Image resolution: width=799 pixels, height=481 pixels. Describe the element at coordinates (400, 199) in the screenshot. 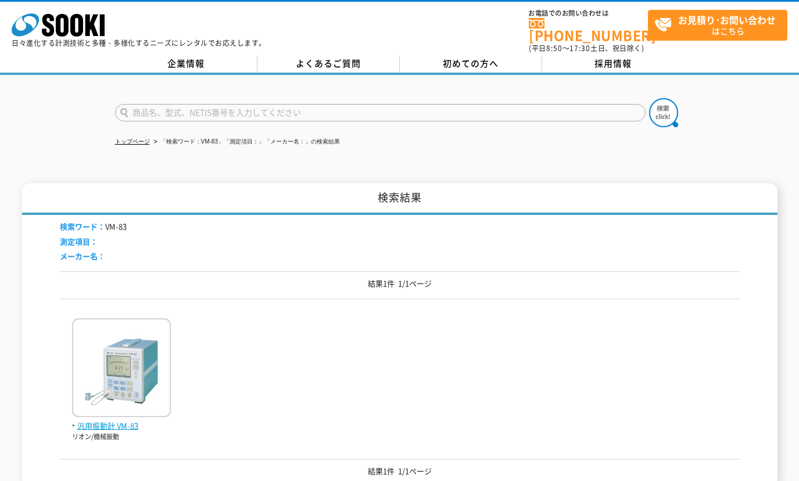

I see `h1: 検索結果` at that location.